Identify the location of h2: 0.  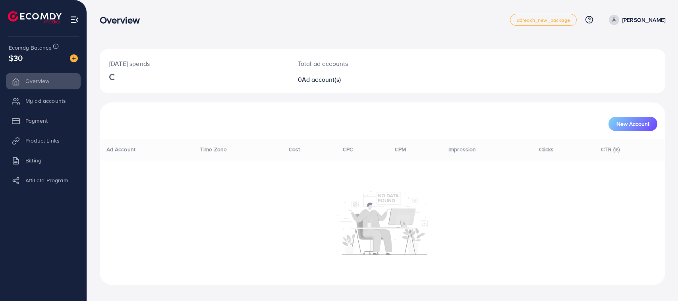
(359, 79).